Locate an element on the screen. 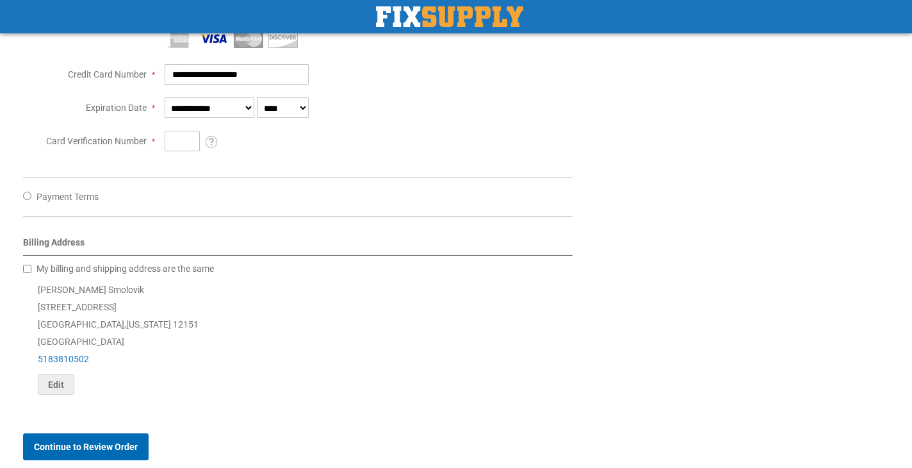 This screenshot has height=468, width=912. button: Continue to Review Order is located at coordinates (86, 447).